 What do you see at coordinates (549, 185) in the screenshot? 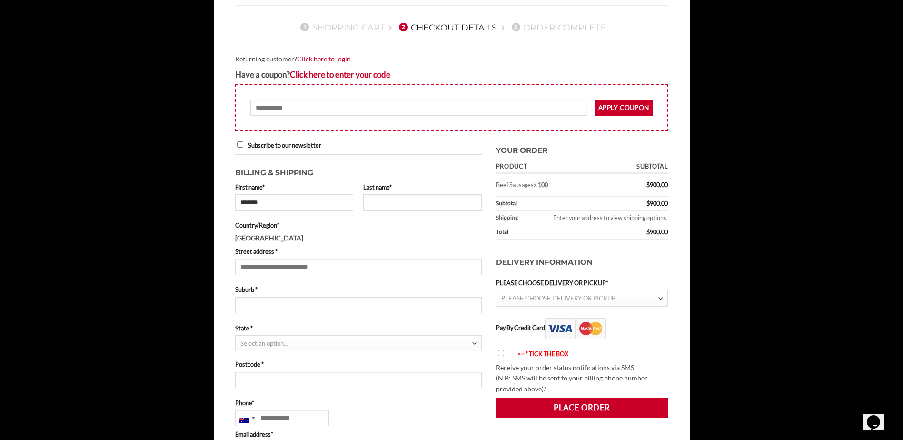
I see `td: Beef Sausages` at bounding box center [549, 185].